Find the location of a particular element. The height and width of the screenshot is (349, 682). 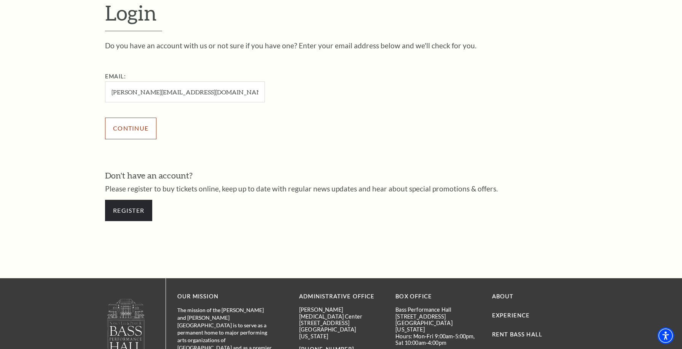

p: Hours: Mon-Fri 9:00am-5:00pm, Sat 10:00am-4:00pm is located at coordinates (438, 339).